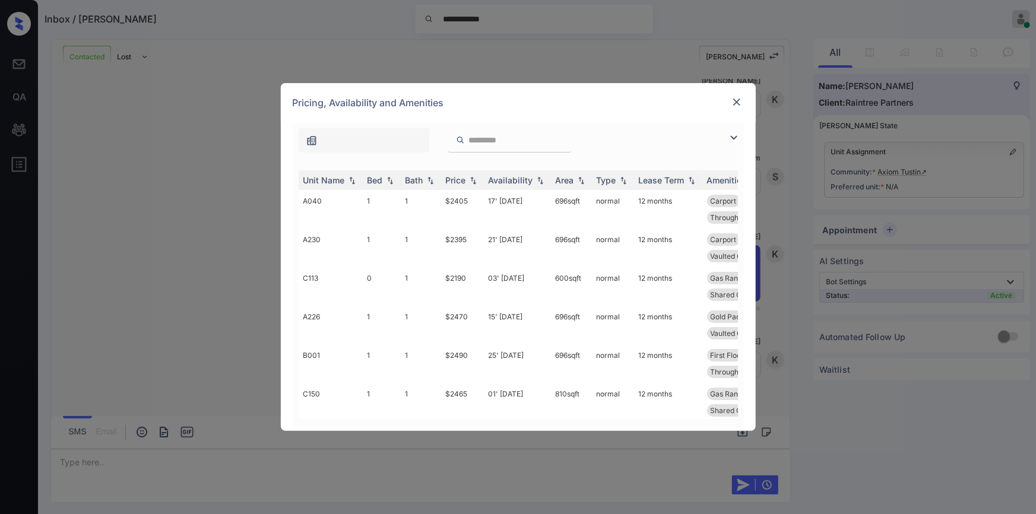 This screenshot has height=514, width=1036. Describe the element at coordinates (331, 402) in the screenshot. I see `td: C150` at that location.